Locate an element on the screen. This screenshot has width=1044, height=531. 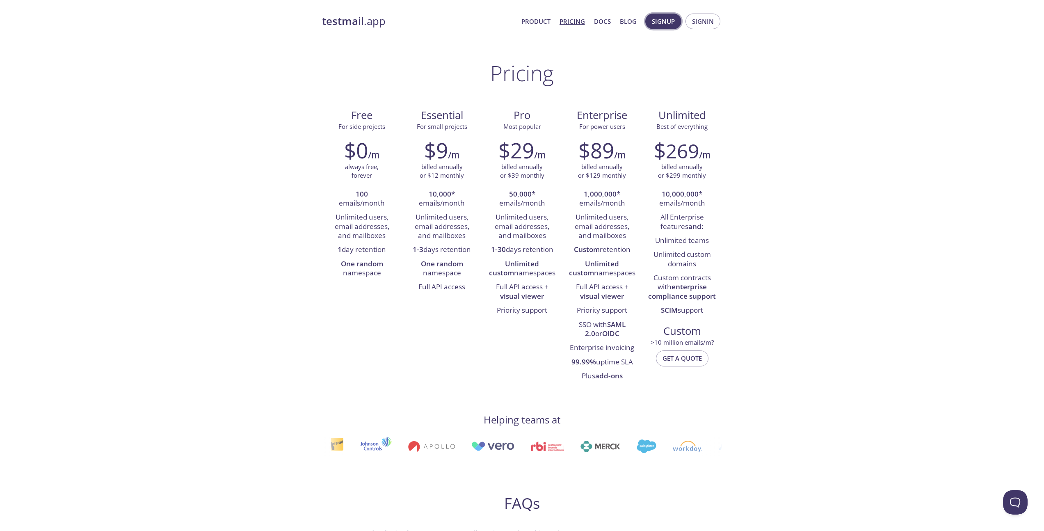
strong: 99.99% is located at coordinates (584, 361).